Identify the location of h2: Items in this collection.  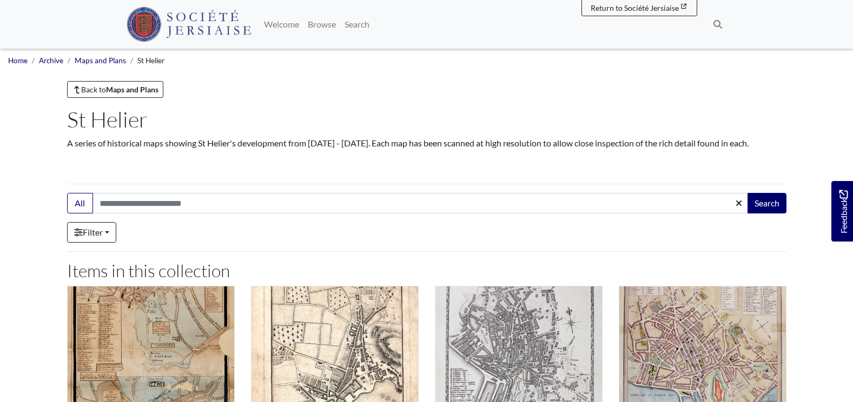
(427, 271).